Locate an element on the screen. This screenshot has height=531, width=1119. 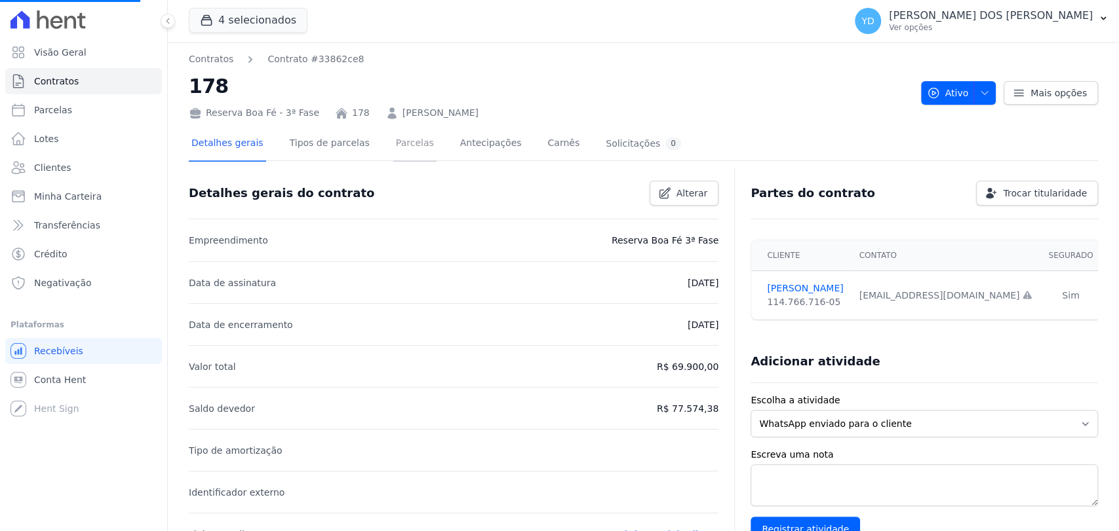
h3: Detalhes gerais do contrato is located at coordinates (281, 193).